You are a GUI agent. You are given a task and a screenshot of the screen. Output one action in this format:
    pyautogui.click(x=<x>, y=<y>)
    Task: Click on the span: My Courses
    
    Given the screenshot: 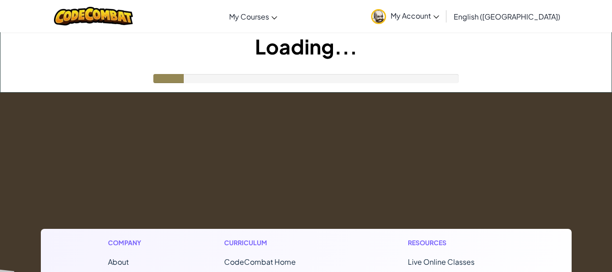 What is the action you would take?
    pyautogui.click(x=249, y=16)
    